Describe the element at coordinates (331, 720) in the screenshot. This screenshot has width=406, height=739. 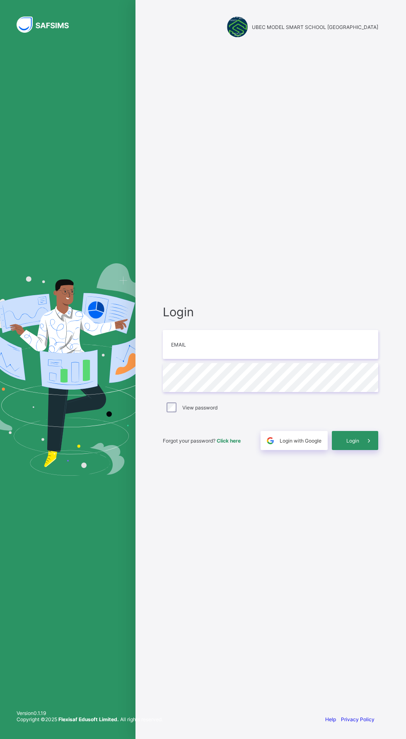
I see `a: Help` at that location.